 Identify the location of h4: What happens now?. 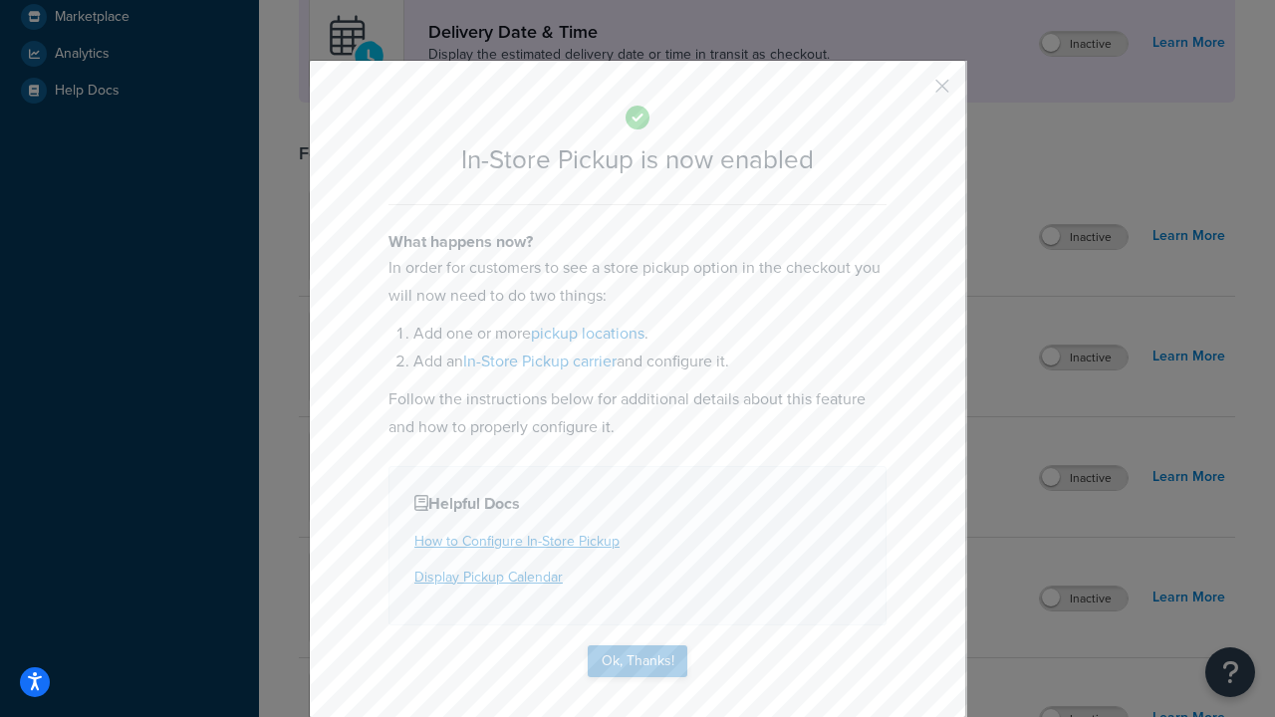
(637, 242).